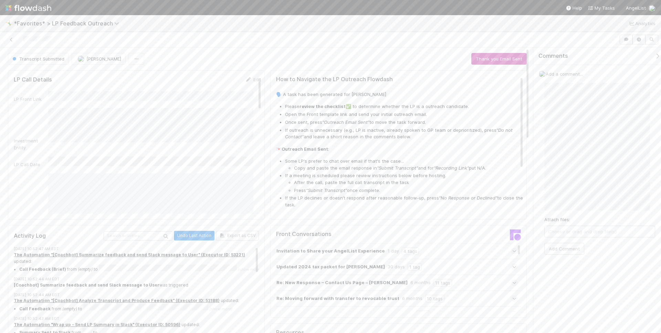 The width and height of the screenshot is (661, 333). I want to click on li: Copy and paste the email response in and for put N/A., so click(409, 168).